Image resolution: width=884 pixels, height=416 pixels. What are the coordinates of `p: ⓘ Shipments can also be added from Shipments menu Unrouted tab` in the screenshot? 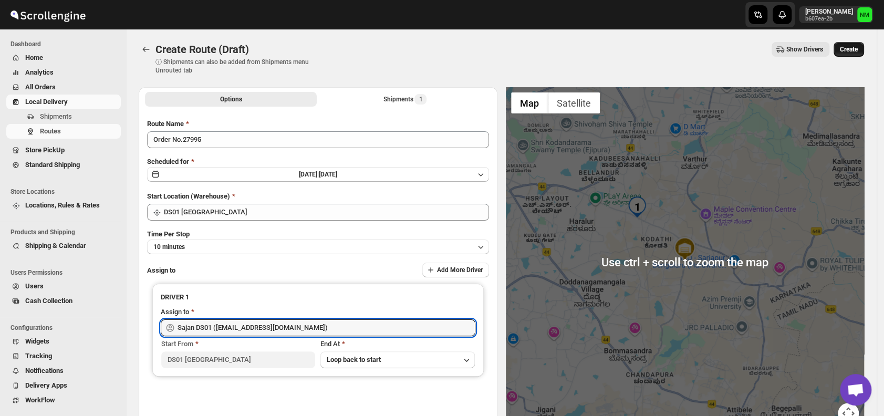 It's located at (238, 66).